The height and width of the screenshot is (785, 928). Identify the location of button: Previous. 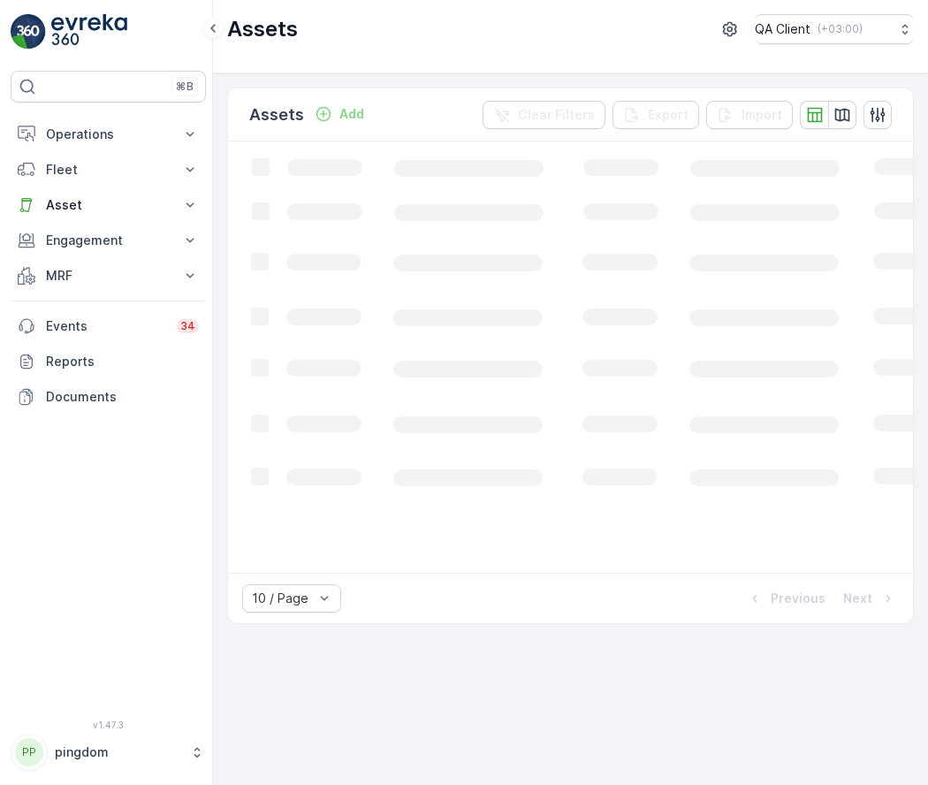
(786, 599).